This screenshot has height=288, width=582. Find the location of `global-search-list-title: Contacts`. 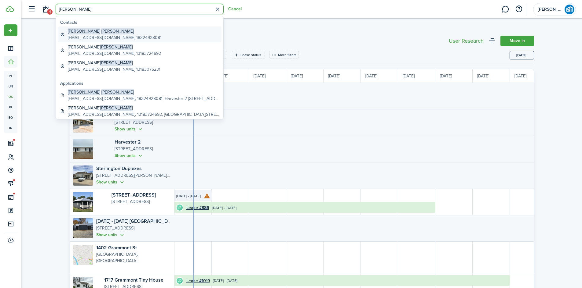

global-search-list-title: Contacts is located at coordinates (141, 22).